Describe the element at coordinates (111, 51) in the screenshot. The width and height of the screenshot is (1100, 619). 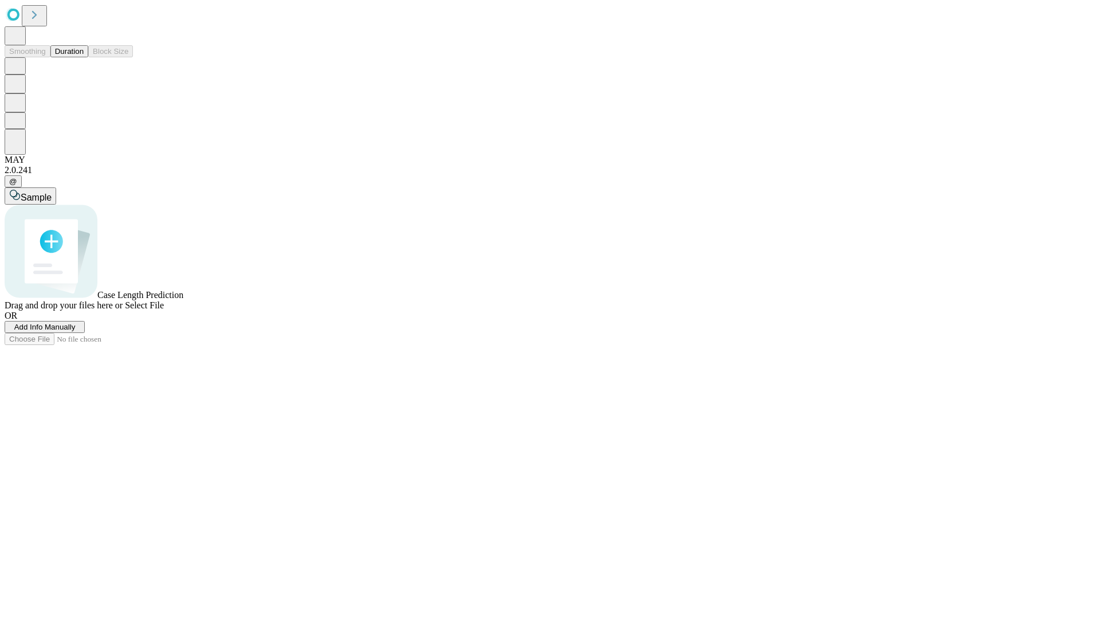
I see `button: Block Size` at that location.